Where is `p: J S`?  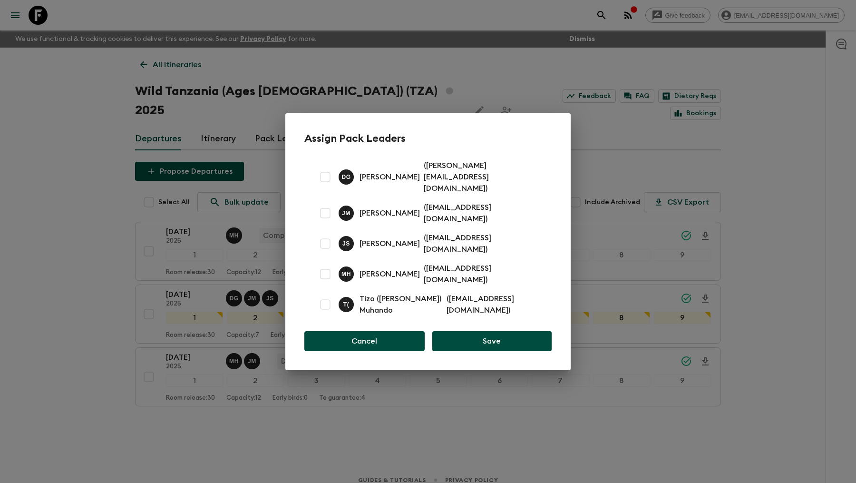 p: J S is located at coordinates (346, 244).